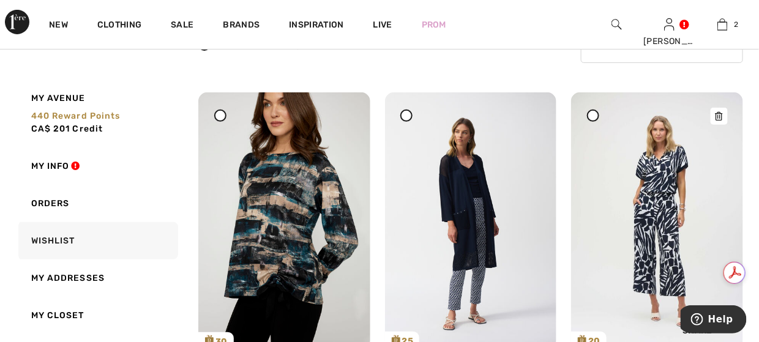 The image size is (759, 342). Describe the element at coordinates (58, 98) in the screenshot. I see `span: My Avenue` at that location.